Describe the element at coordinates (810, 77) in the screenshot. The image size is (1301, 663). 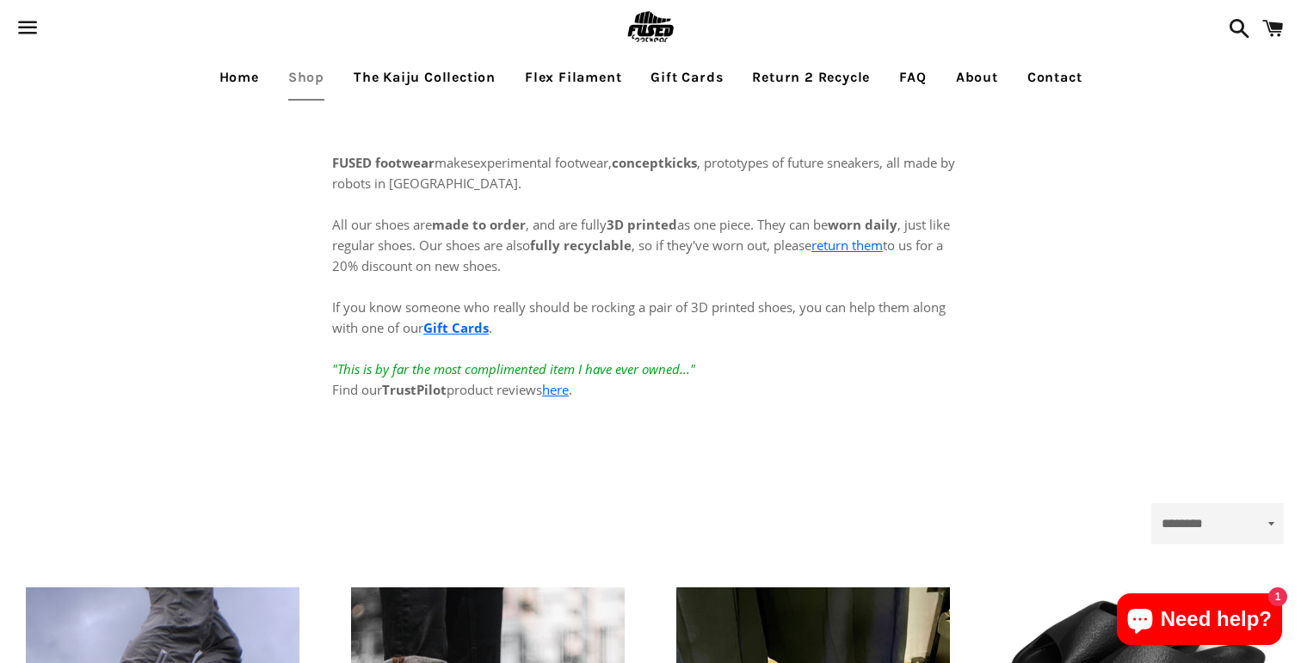
I see `a: Return 2 Recycle` at that location.